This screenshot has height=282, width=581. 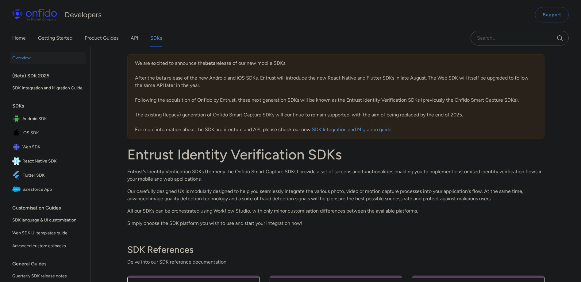 What do you see at coordinates (50, 208) in the screenshot?
I see `div: Customisation Guides` at bounding box center [50, 208].